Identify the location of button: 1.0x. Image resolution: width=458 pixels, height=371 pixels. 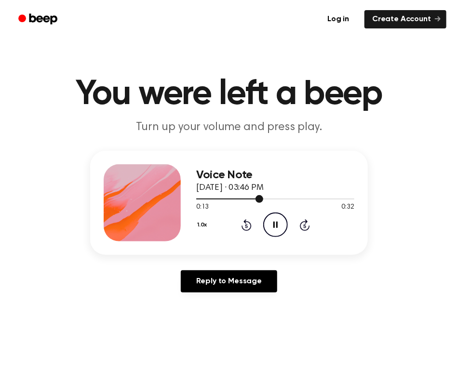
(203, 225).